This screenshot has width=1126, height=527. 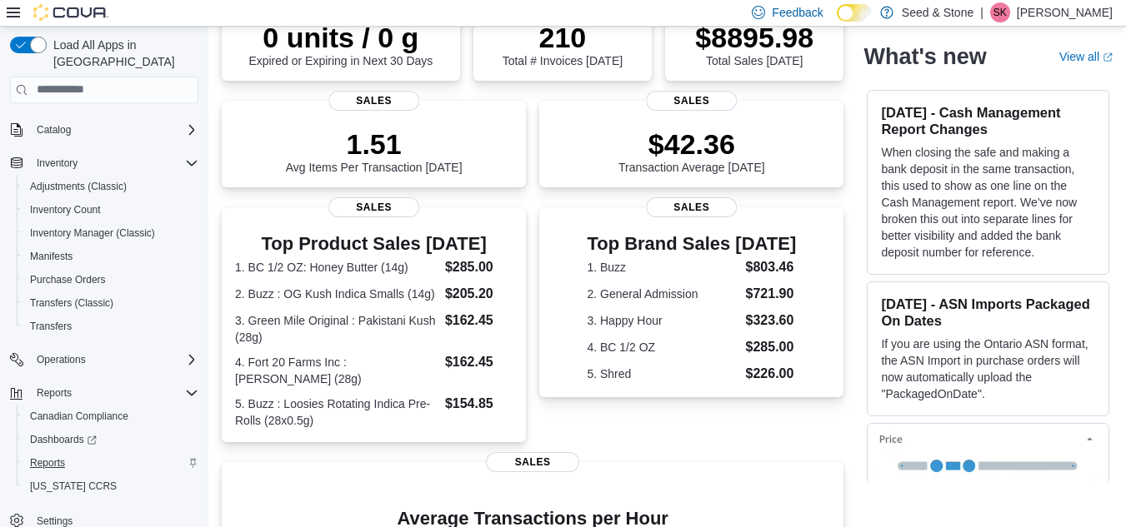 What do you see at coordinates (111, 257) in the screenshot?
I see `button: Manifests` at bounding box center [111, 257].